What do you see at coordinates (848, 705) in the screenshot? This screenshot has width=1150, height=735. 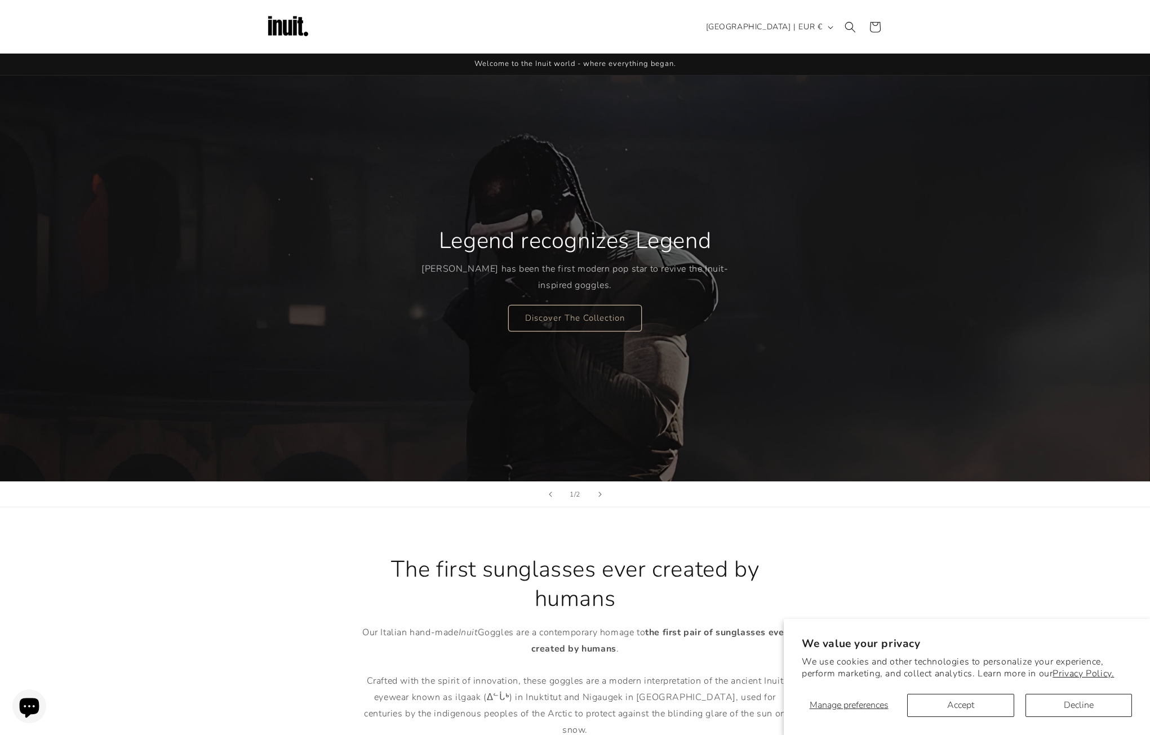 I see `button: Manage preferences` at bounding box center [848, 705].